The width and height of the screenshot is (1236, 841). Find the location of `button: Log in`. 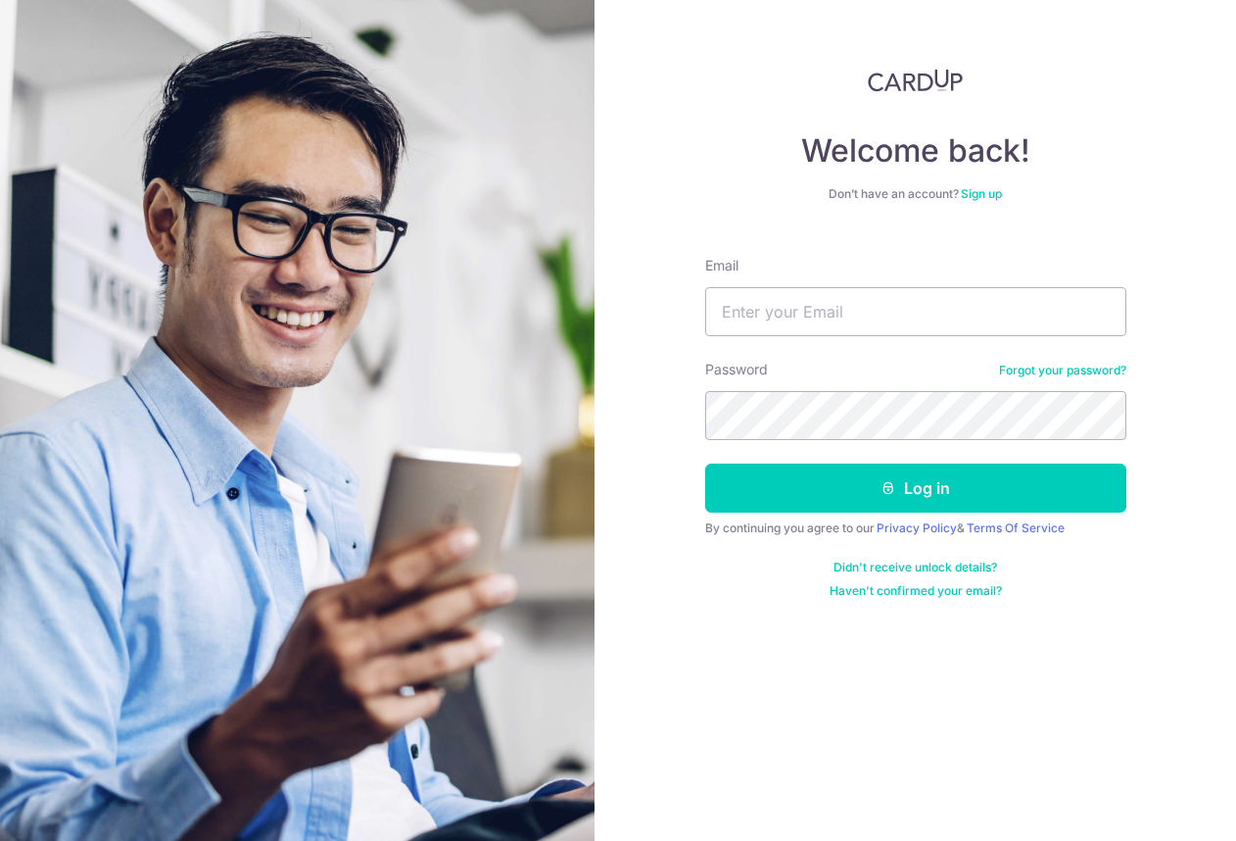

button: Log in is located at coordinates (916, 488).